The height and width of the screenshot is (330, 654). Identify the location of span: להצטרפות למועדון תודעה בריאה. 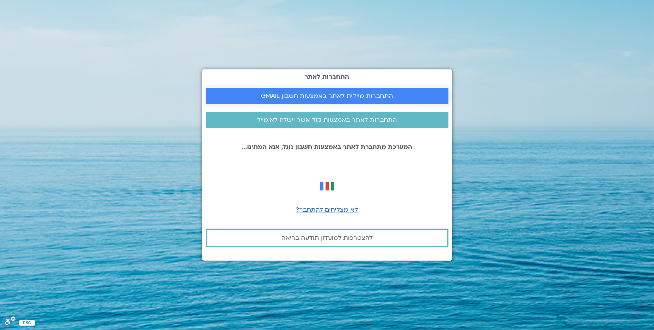
(327, 238).